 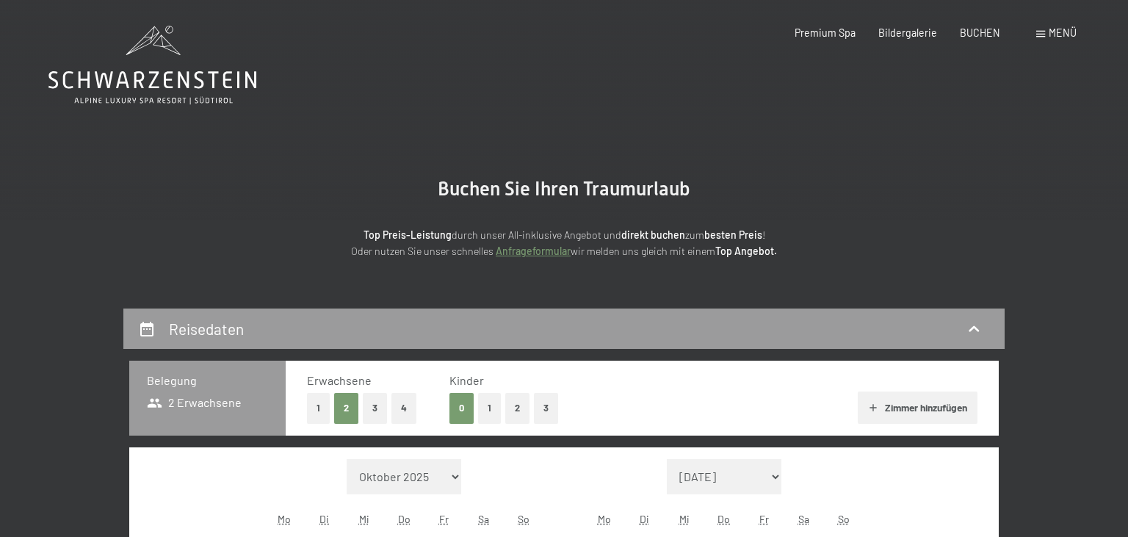 I want to click on span: BUCHEN, so click(x=980, y=32).